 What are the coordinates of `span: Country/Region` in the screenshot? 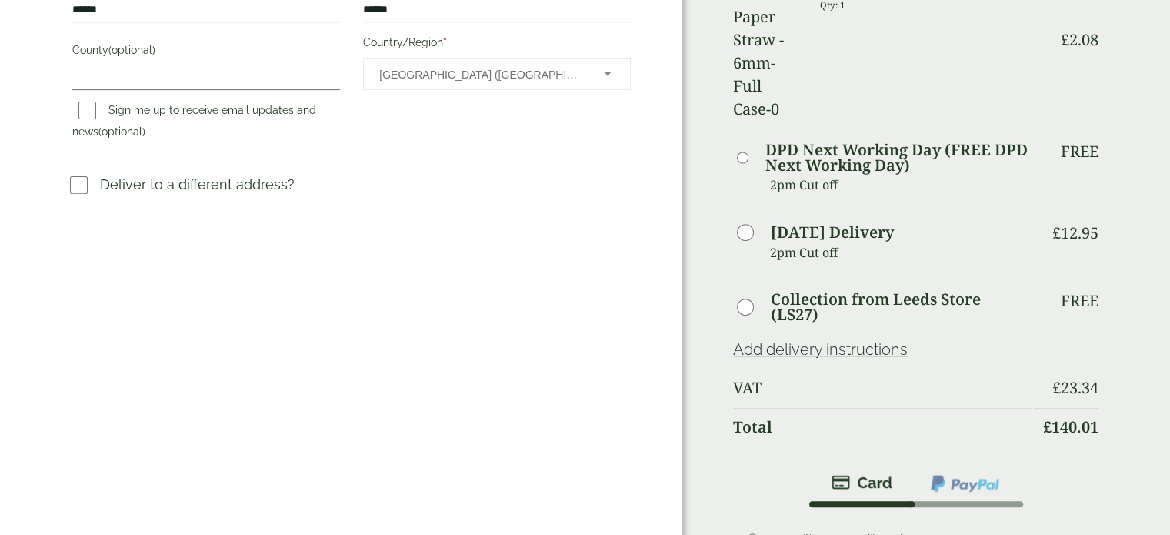 It's located at (497, 74).